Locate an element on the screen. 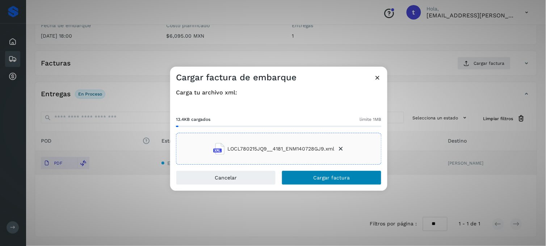 The height and width of the screenshot is (246, 546). span: 13.4KB cargados is located at coordinates (193, 120).